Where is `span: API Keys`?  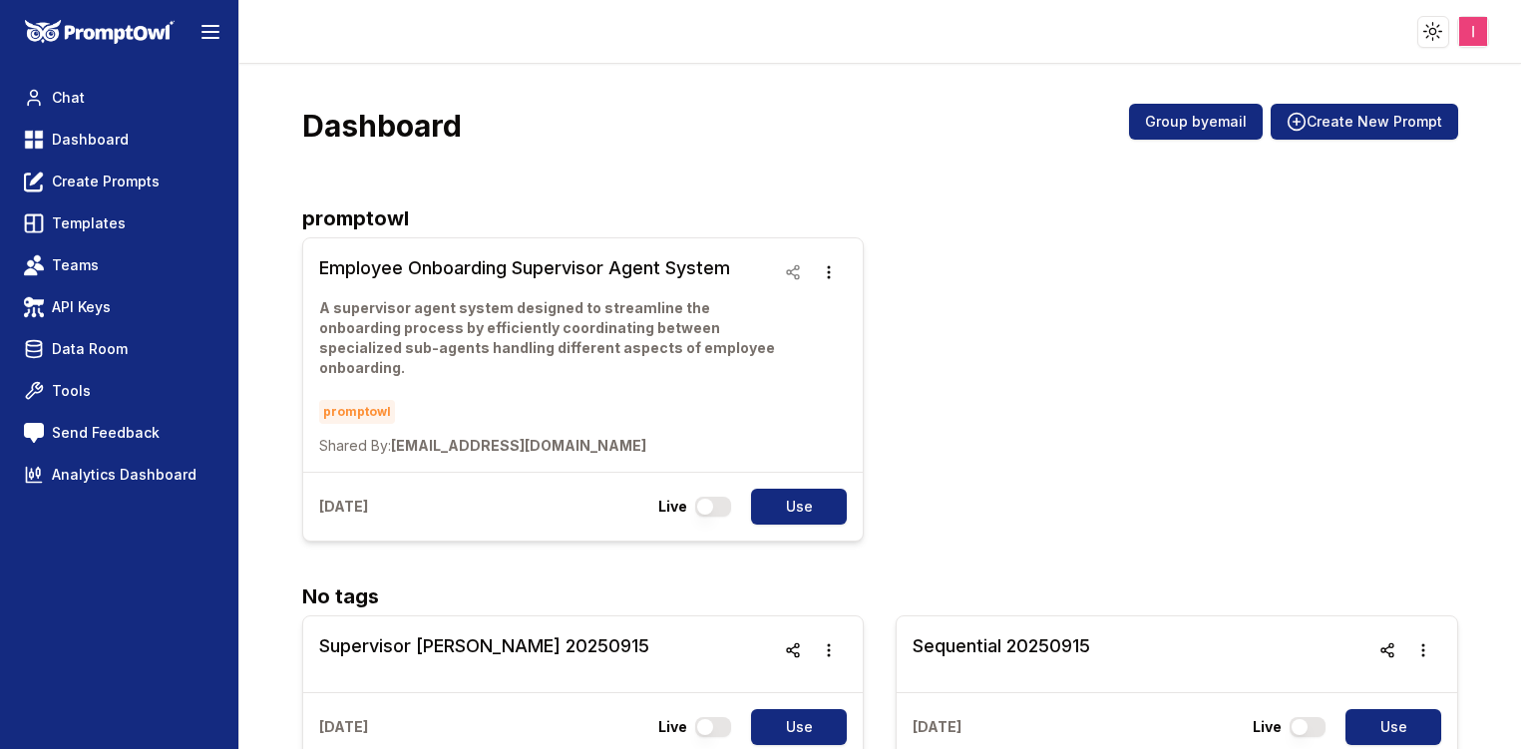 span: API Keys is located at coordinates (81, 307).